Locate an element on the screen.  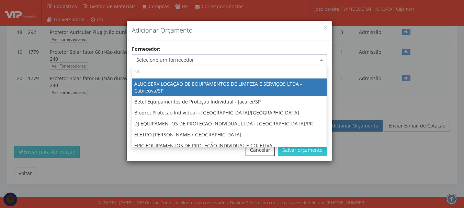
button: Salvar orçamento is located at coordinates (302, 150).